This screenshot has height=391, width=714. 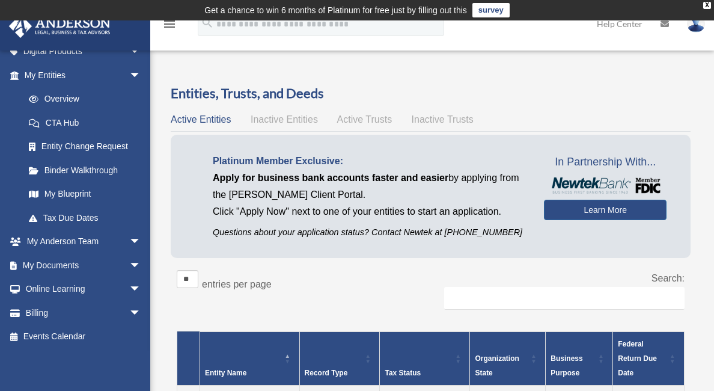 What do you see at coordinates (496, 365) in the screenshot?
I see `span: Organization State` at bounding box center [496, 365].